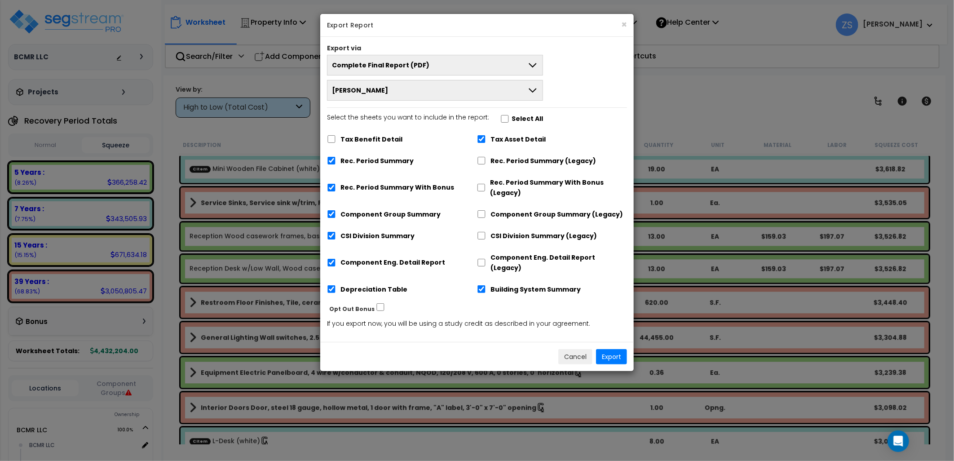 The width and height of the screenshot is (954, 461). Describe the element at coordinates (477, 324) in the screenshot. I see `p: If you export now, you will be using a study credit as described in your agreement.` at that location.